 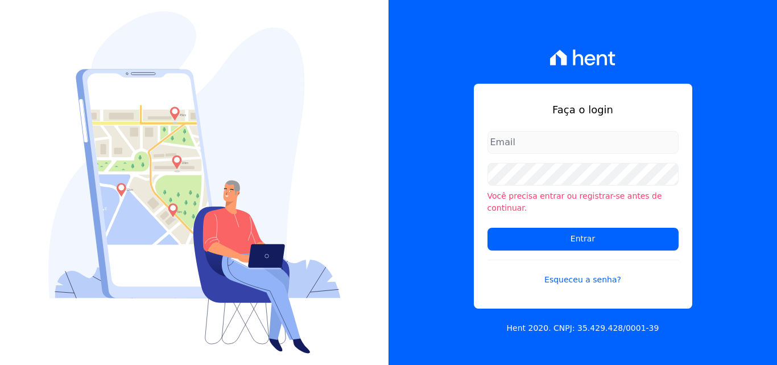 What do you see at coordinates (583, 239) in the screenshot?
I see `input: Entrar` at bounding box center [583, 239].